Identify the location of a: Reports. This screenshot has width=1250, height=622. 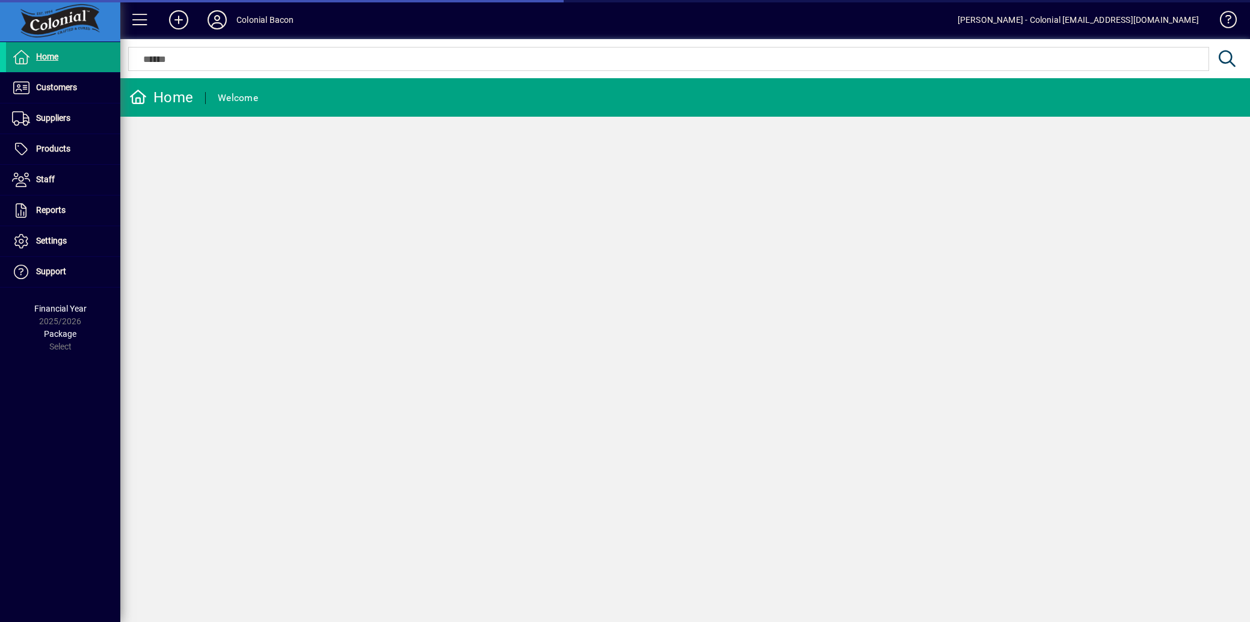
(63, 211).